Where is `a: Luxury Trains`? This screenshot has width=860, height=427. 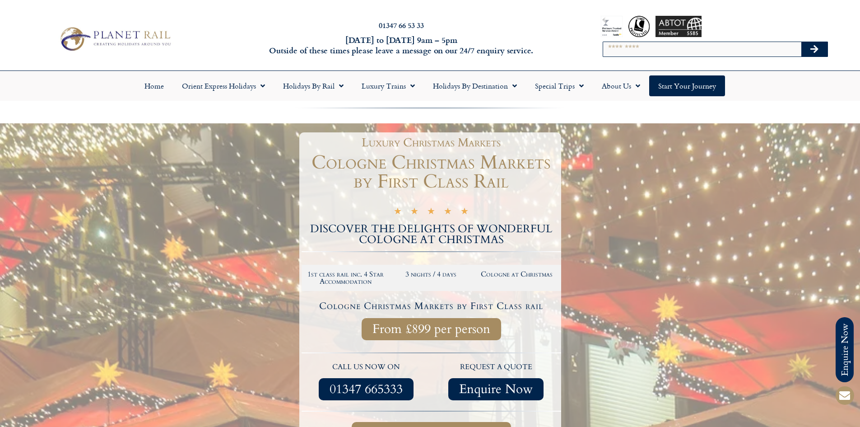
a: Luxury Trains is located at coordinates (388, 86).